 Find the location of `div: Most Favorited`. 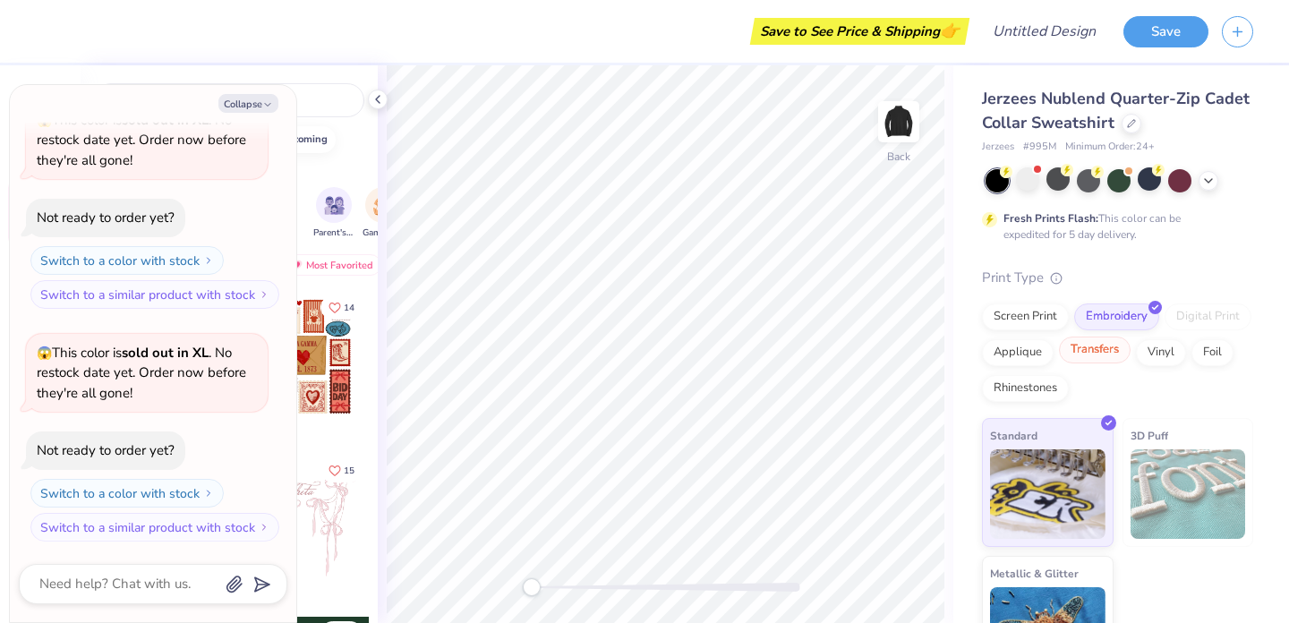

div: Most Favorited is located at coordinates (330, 265).